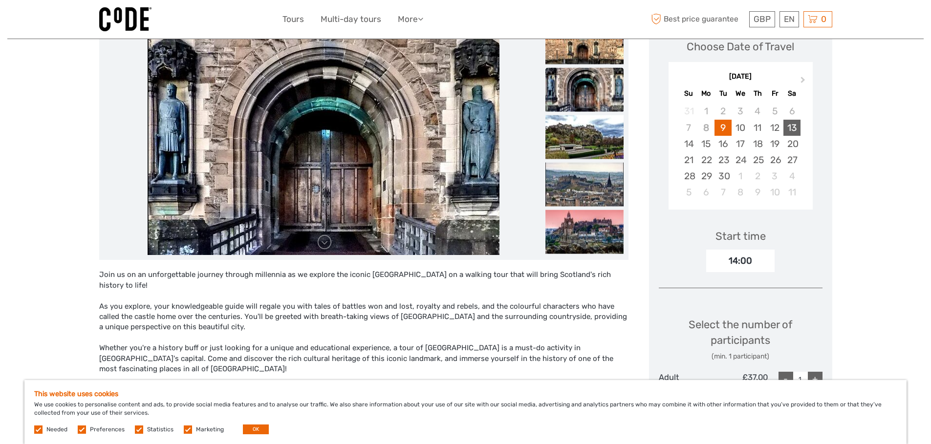  What do you see at coordinates (774, 93) in the screenshot?
I see `div: Fr` at bounding box center [774, 93].